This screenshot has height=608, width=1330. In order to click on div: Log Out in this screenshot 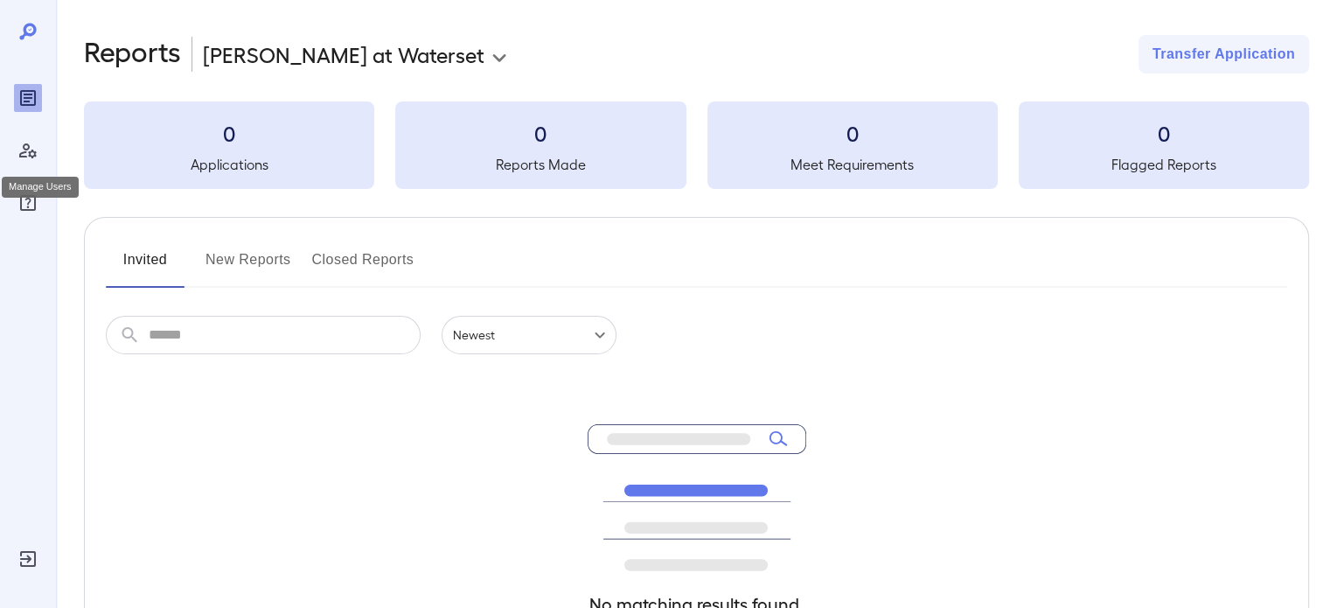, I will do `click(28, 559)`.